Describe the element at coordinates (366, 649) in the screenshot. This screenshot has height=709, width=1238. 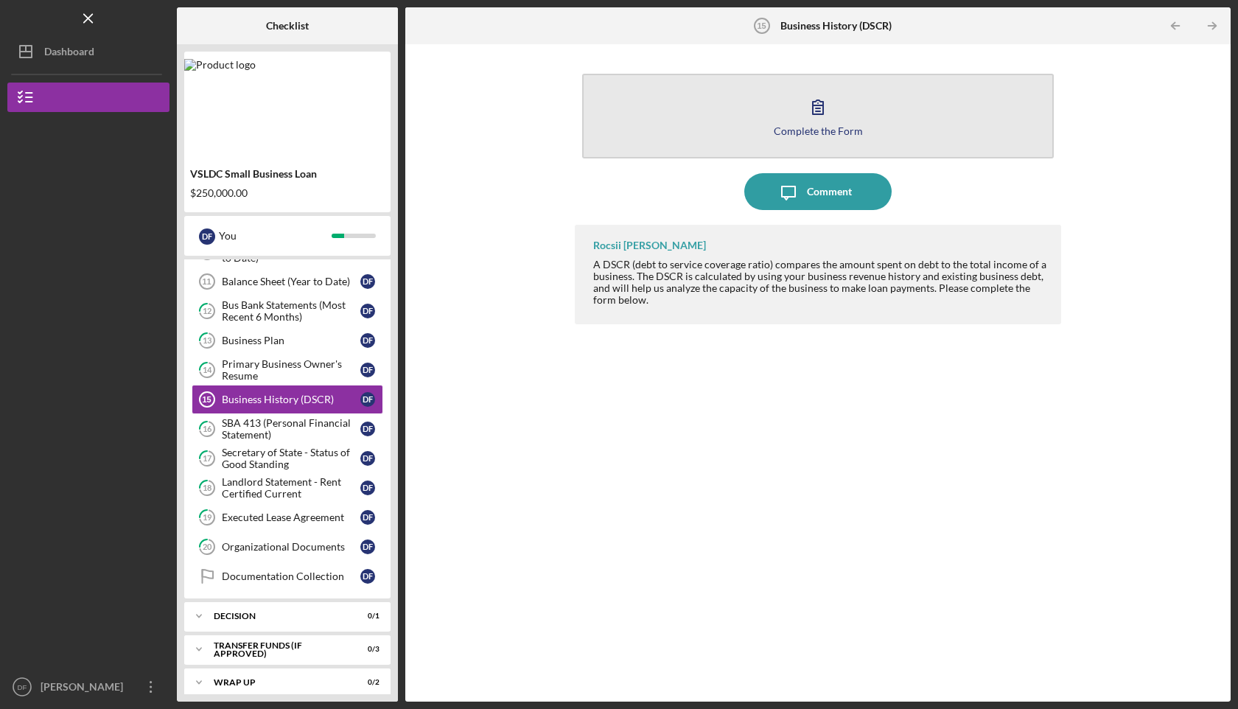
I see `div: 0 / 3` at that location.